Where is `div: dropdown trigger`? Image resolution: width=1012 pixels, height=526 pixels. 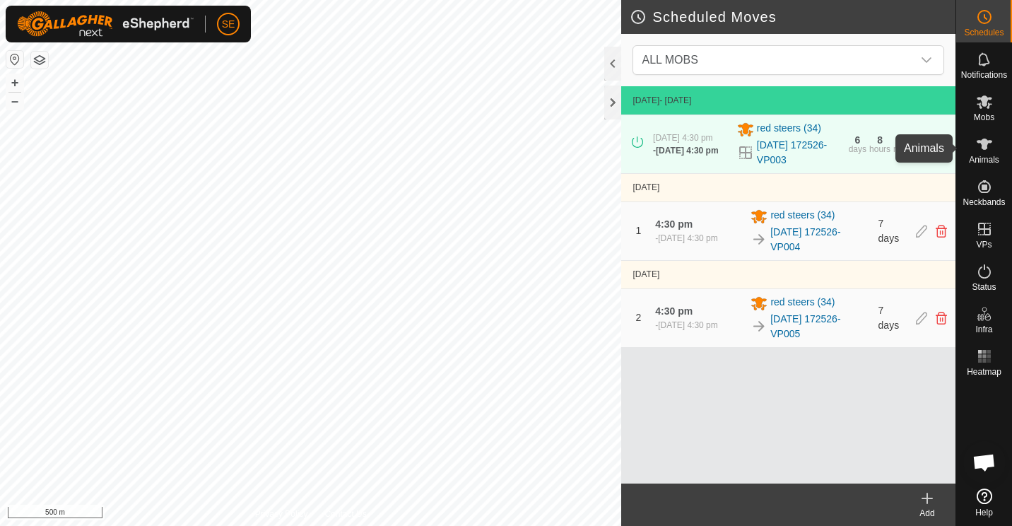
div: dropdown trigger is located at coordinates (926, 60).